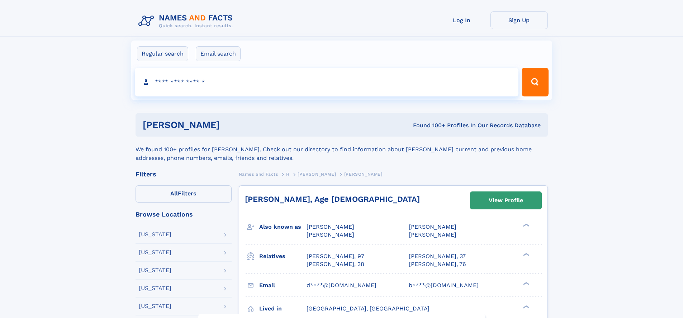 Image resolution: width=683 pixels, height=318 pixels. Describe the element at coordinates (535, 82) in the screenshot. I see `button: Search Button` at that location.